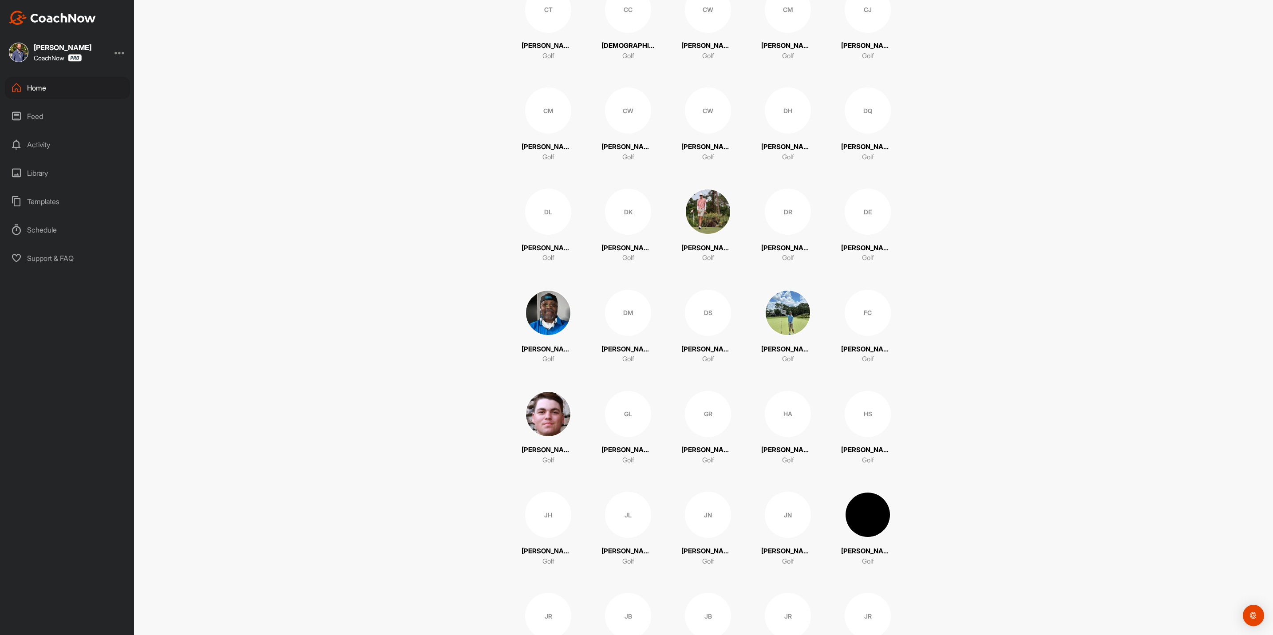  What do you see at coordinates (708, 414) in the screenshot?
I see `div: GR` at bounding box center [708, 414].